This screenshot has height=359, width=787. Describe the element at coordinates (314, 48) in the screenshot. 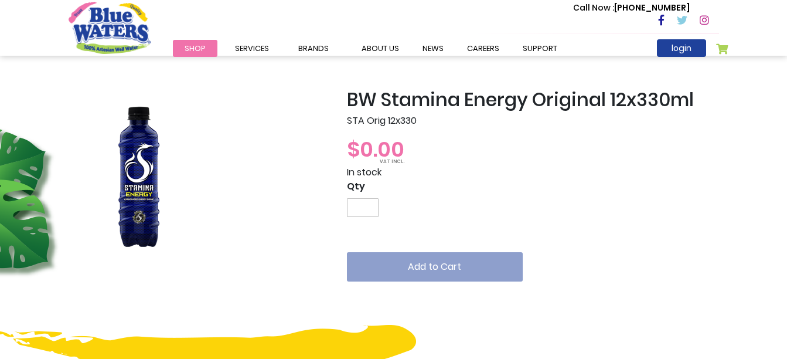

I see `a: Brands` at that location.